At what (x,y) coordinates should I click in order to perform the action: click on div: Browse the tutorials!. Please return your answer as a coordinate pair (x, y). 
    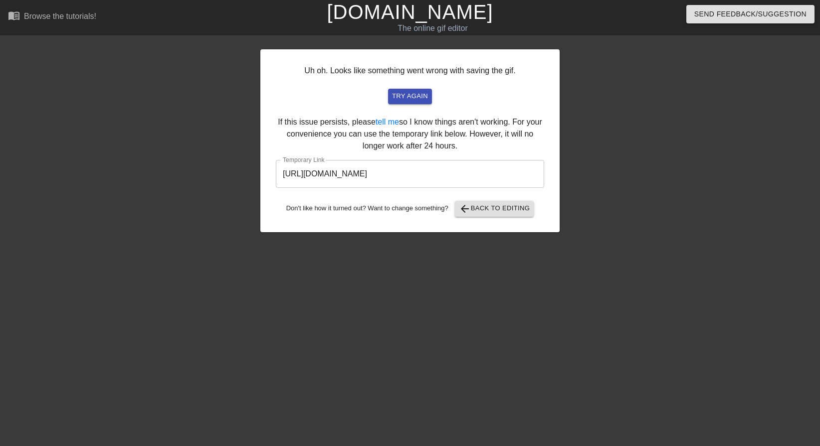
    Looking at the image, I should click on (60, 16).